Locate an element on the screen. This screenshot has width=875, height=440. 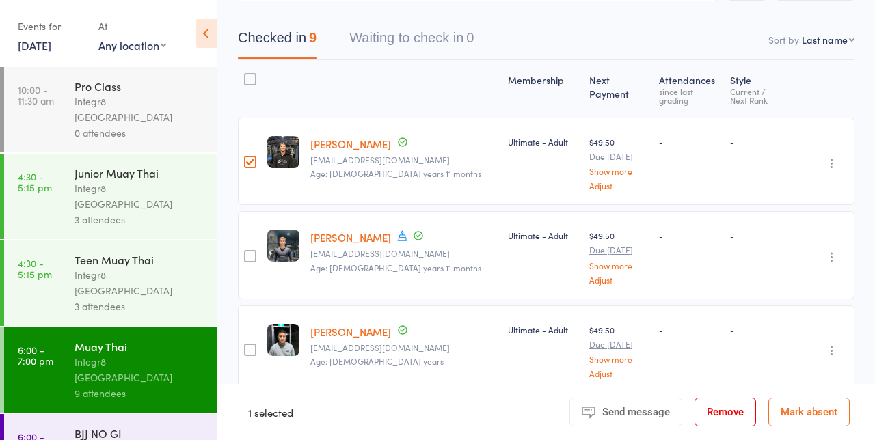
div: Next Payment is located at coordinates (619, 89).